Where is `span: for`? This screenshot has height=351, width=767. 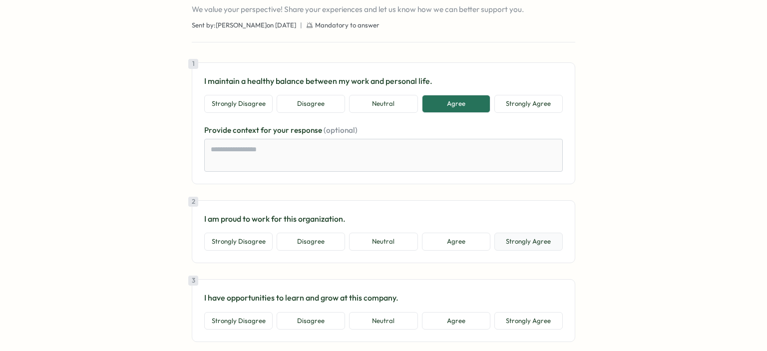 span: for is located at coordinates (267, 130).